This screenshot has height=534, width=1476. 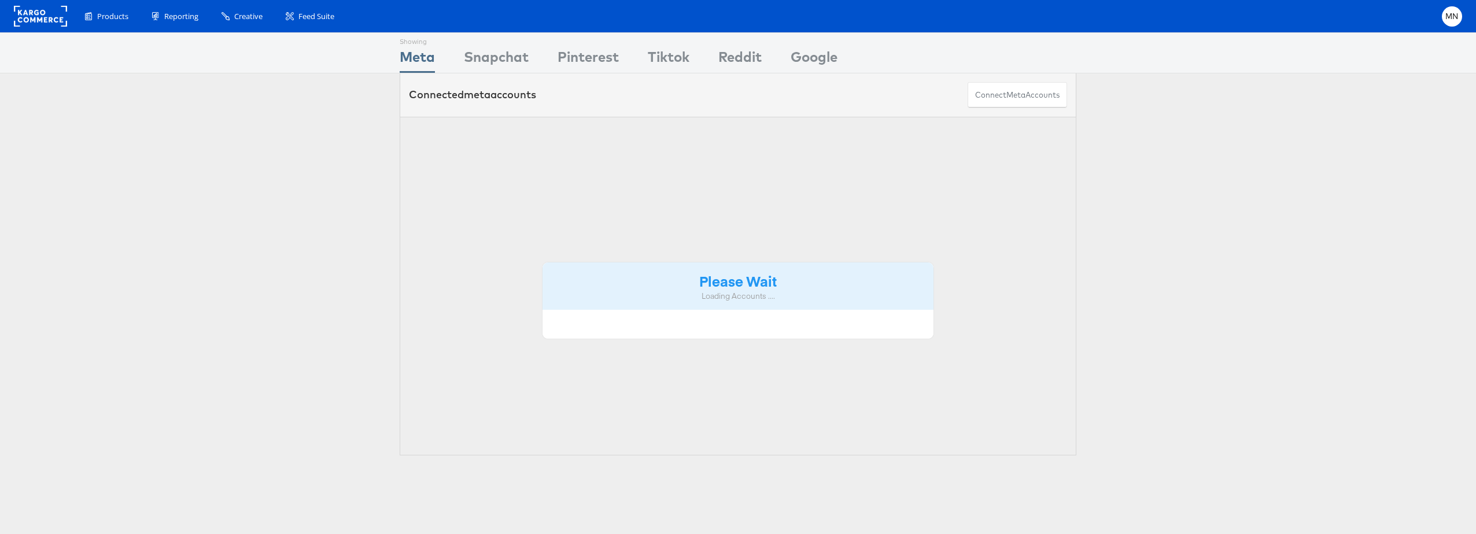 I want to click on div: Connected accounts, so click(x=473, y=95).